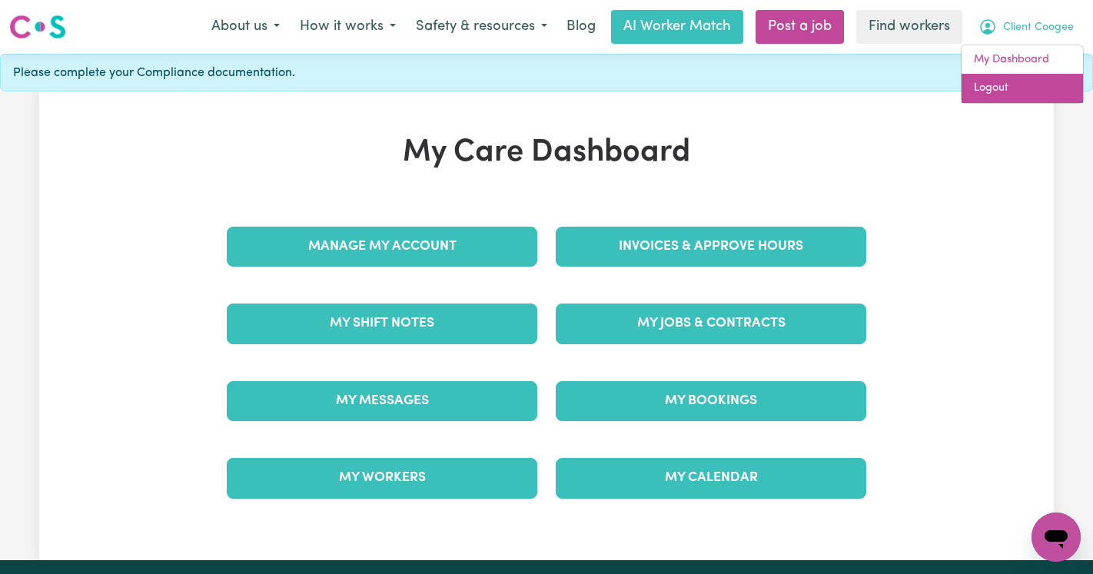 The image size is (1093, 574). What do you see at coordinates (711, 401) in the screenshot?
I see `a: My Bookings` at bounding box center [711, 401].